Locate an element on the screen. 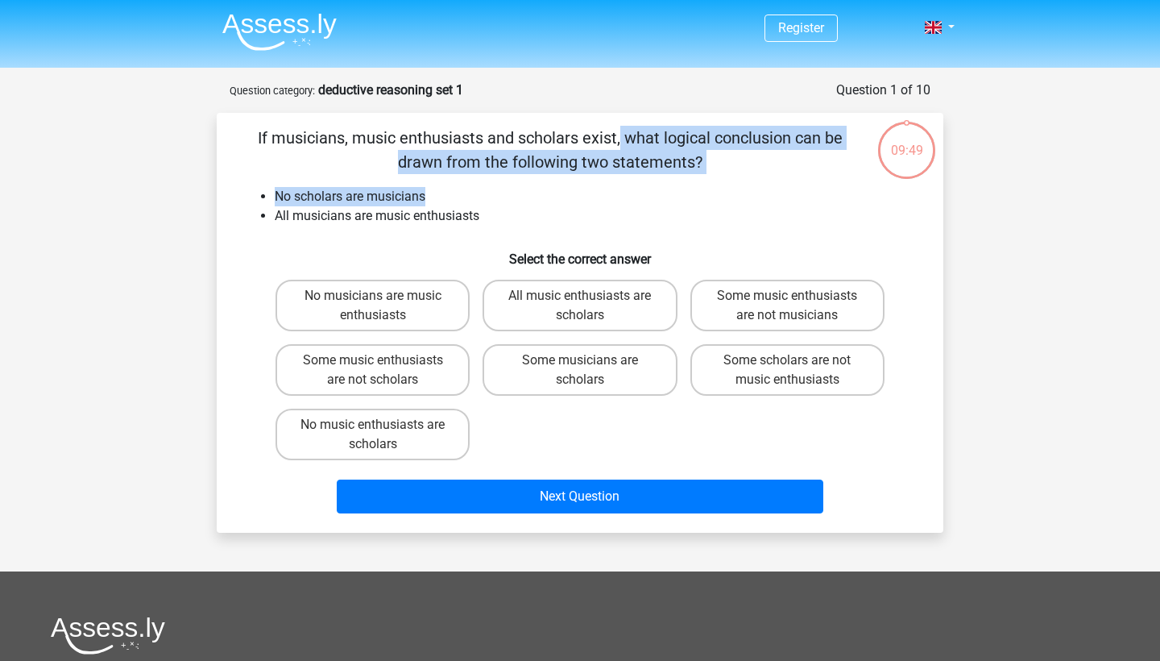 This screenshot has height=661, width=1160. button: Next Question is located at coordinates (580, 496).